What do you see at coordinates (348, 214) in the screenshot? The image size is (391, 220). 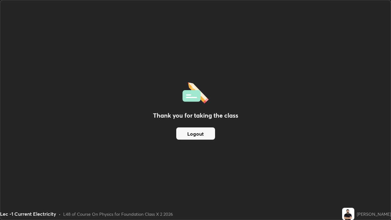 I see `img: b2bed59bc78e40b190ce8b8d42fd219a.jpg` at bounding box center [348, 214].